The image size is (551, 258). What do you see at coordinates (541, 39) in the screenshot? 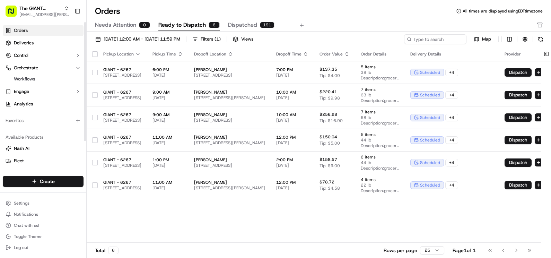
I see `button: Refresh` at bounding box center [541, 39].